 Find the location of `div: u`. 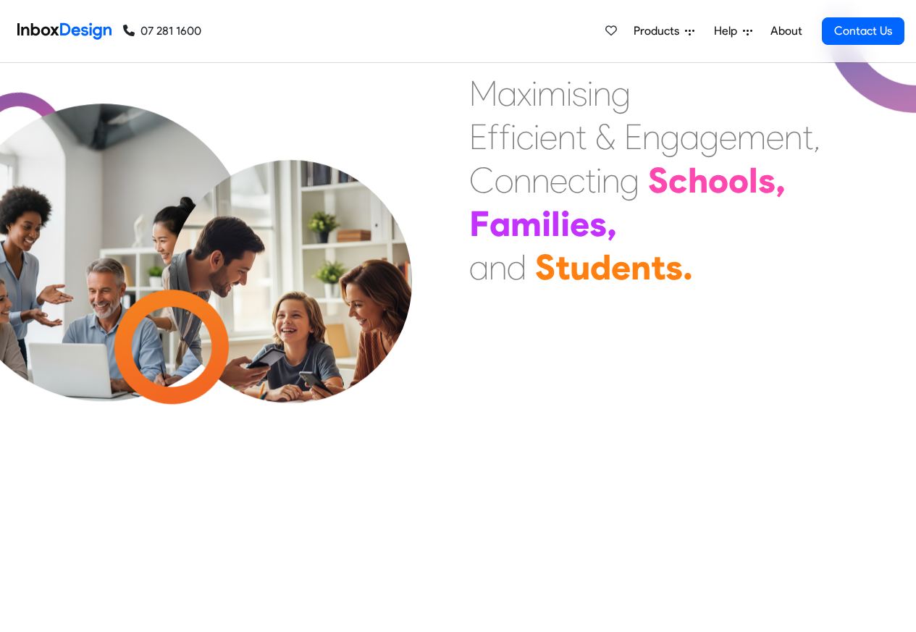

div: u is located at coordinates (580, 267).